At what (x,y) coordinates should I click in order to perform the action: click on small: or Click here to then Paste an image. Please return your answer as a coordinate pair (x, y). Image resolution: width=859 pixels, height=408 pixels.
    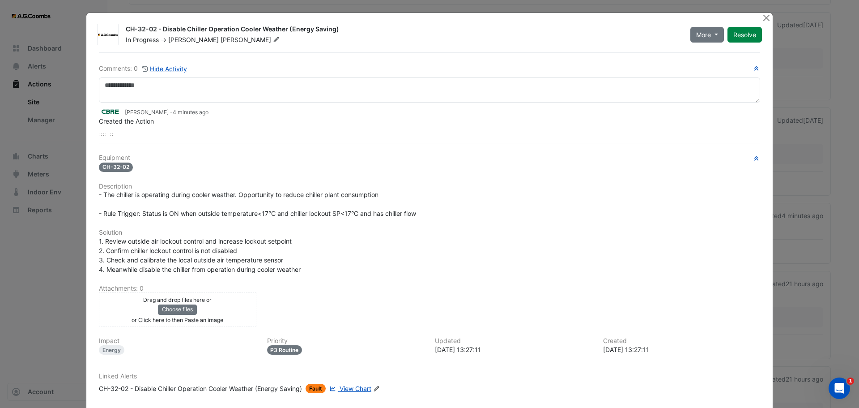
    Looking at the image, I should click on (177, 320).